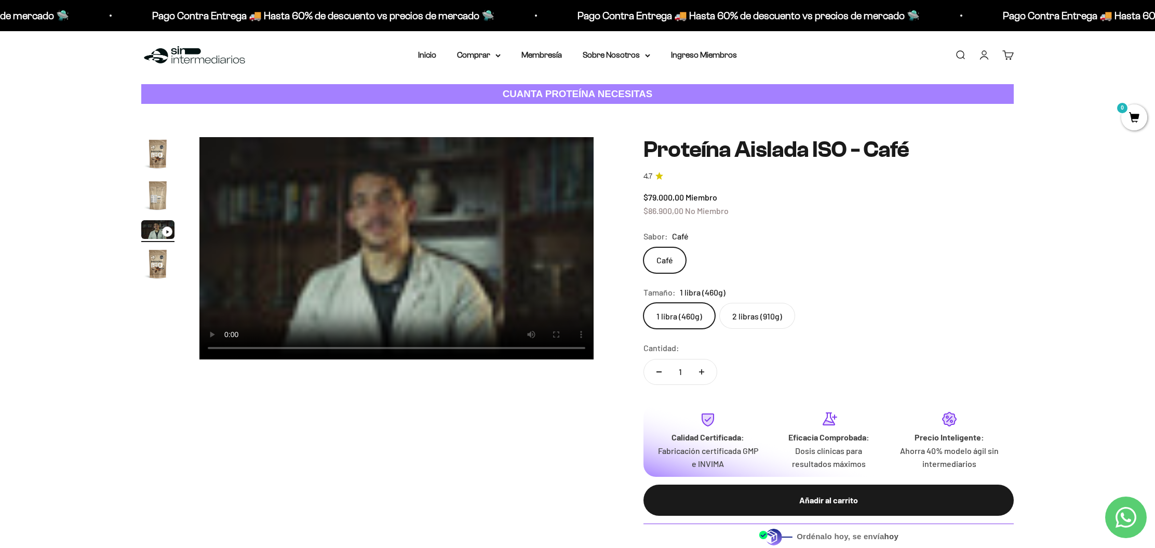 The height and width of the screenshot is (548, 1155). I want to click on div: Añadir al carrito, so click(829, 500).